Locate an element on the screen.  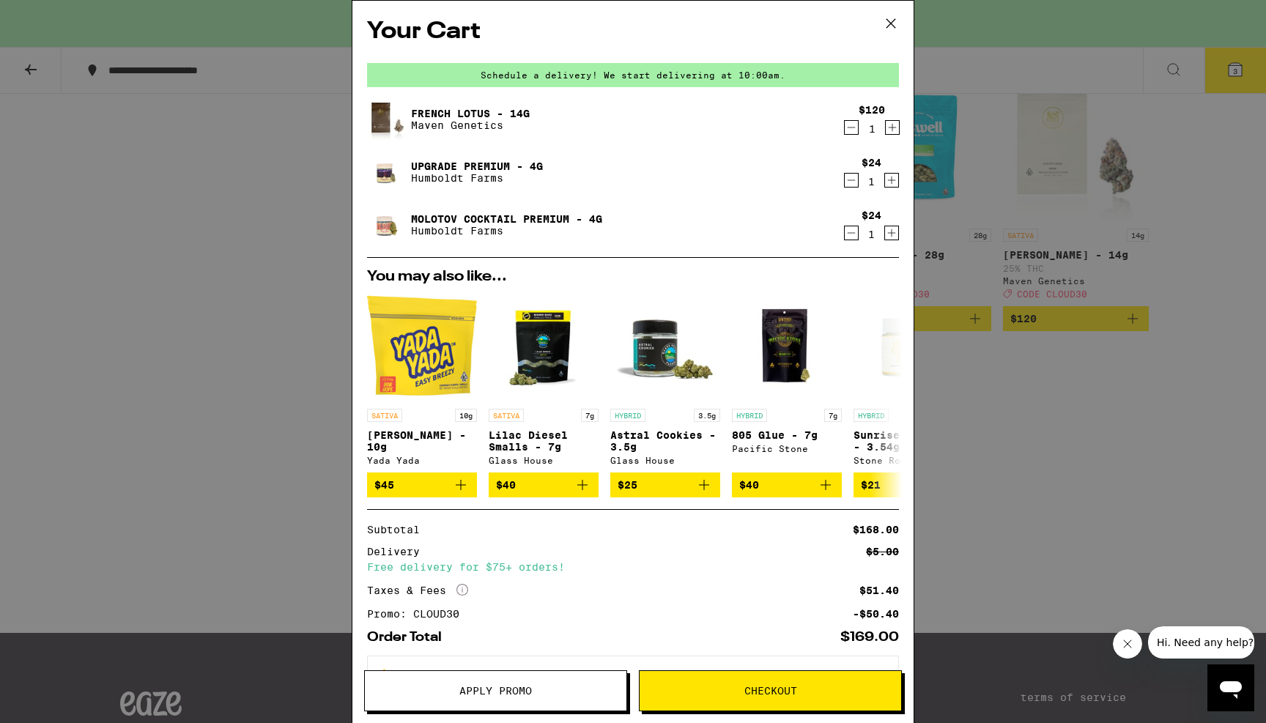
div: Stone Road is located at coordinates (908, 460).